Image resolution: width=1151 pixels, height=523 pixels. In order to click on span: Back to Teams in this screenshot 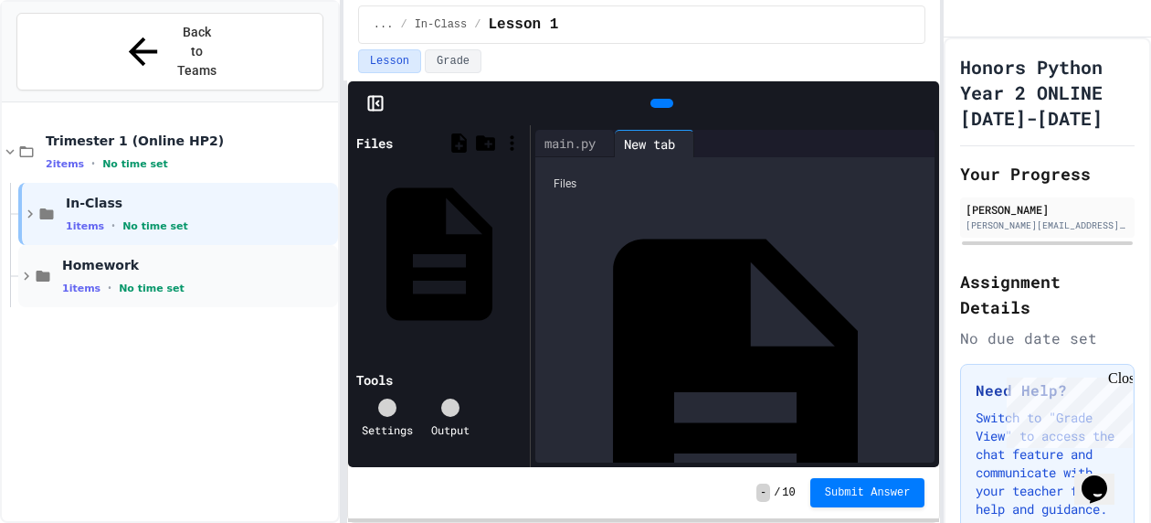, I will do `click(196, 51)`.